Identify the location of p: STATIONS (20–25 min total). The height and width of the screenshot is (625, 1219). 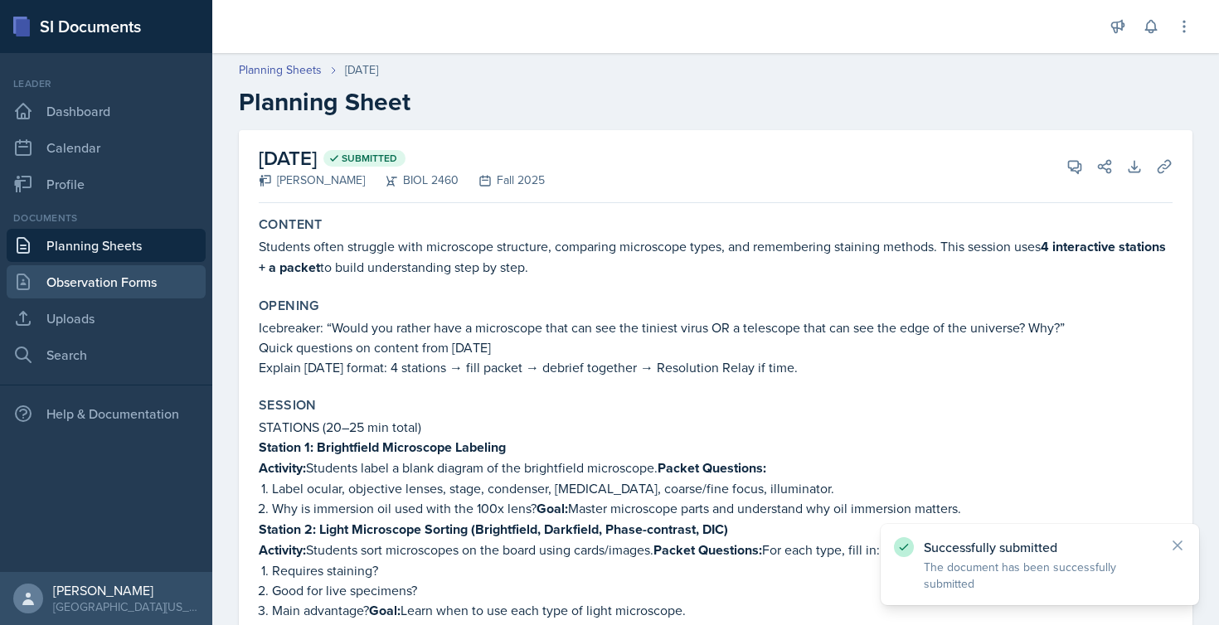
(716, 427).